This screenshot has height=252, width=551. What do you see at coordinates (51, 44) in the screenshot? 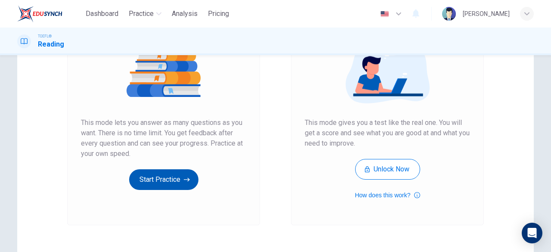
I see `h1: Reading` at bounding box center [51, 44].